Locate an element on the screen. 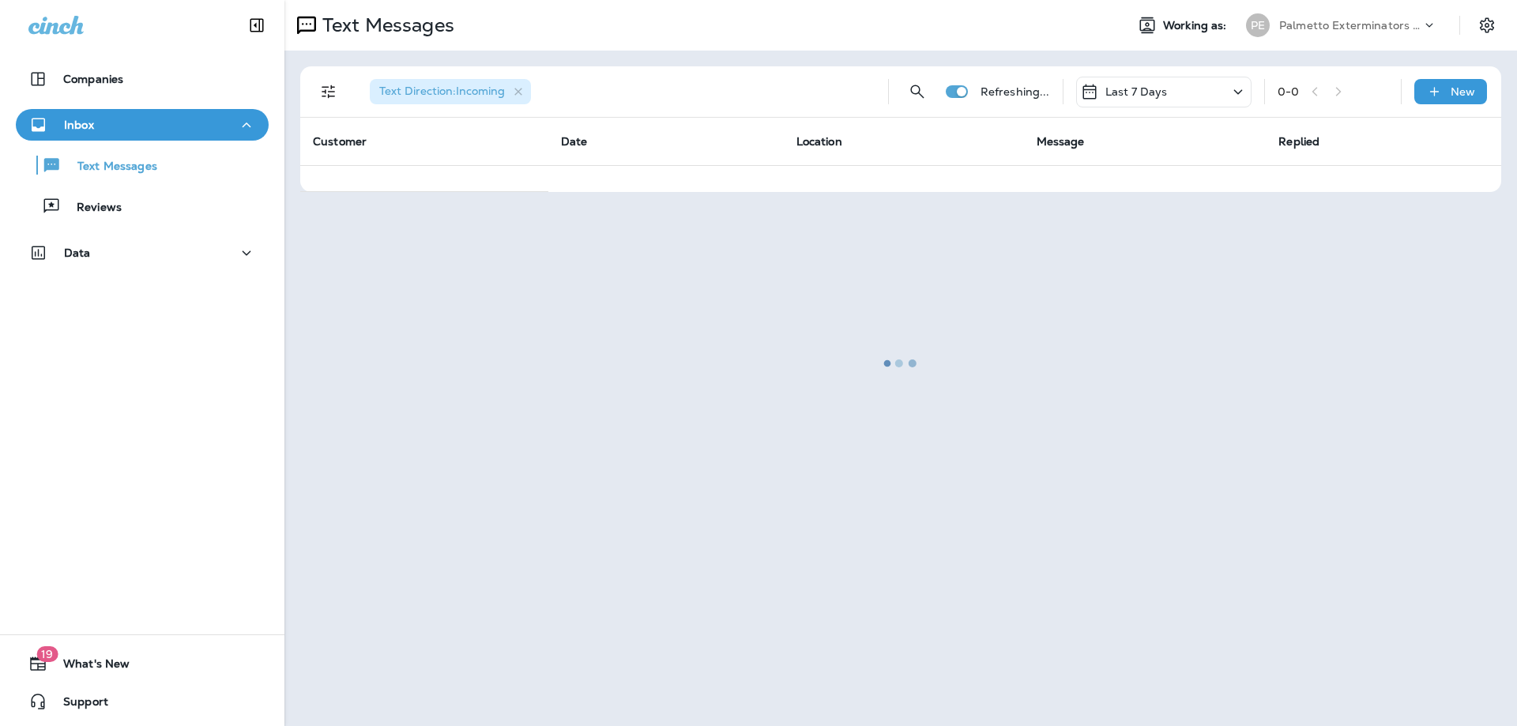 This screenshot has height=726, width=1517. p: Text Messages is located at coordinates (109, 167).